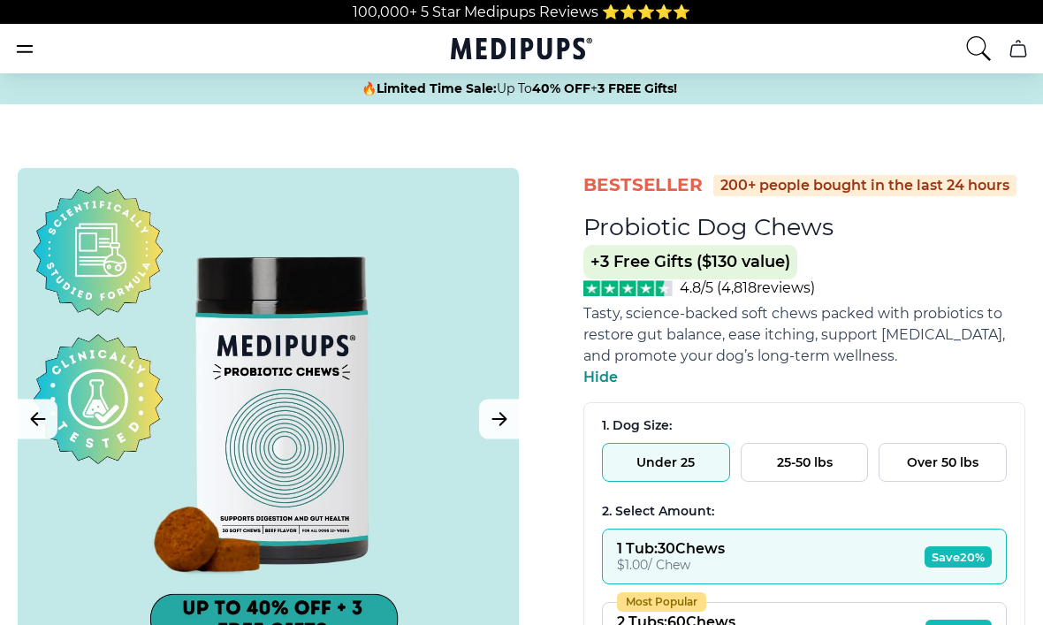 The image size is (1043, 625). Describe the element at coordinates (671, 565) in the screenshot. I see `div: $ 1.00 / Chew` at that location.